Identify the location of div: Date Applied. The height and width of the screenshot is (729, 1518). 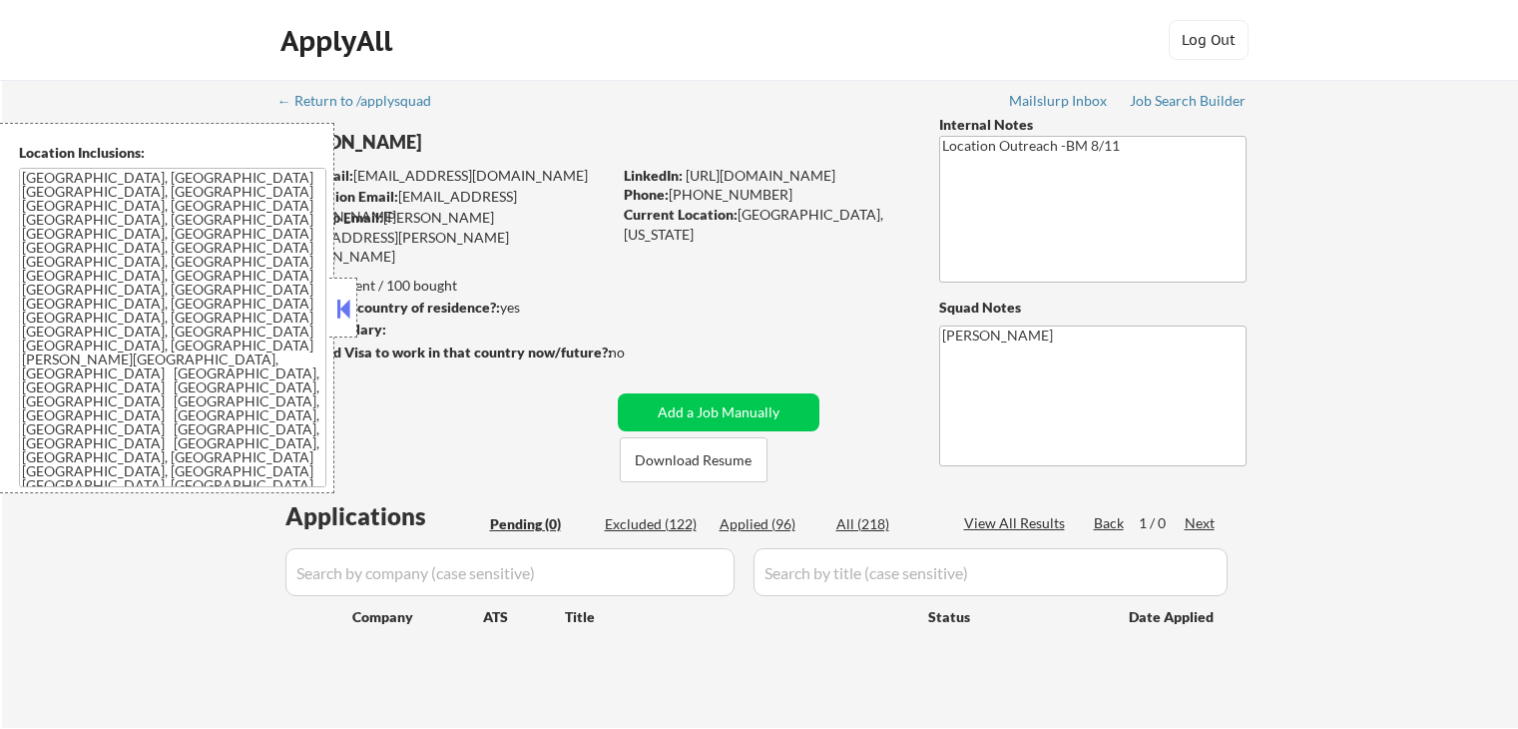
(1173, 617).